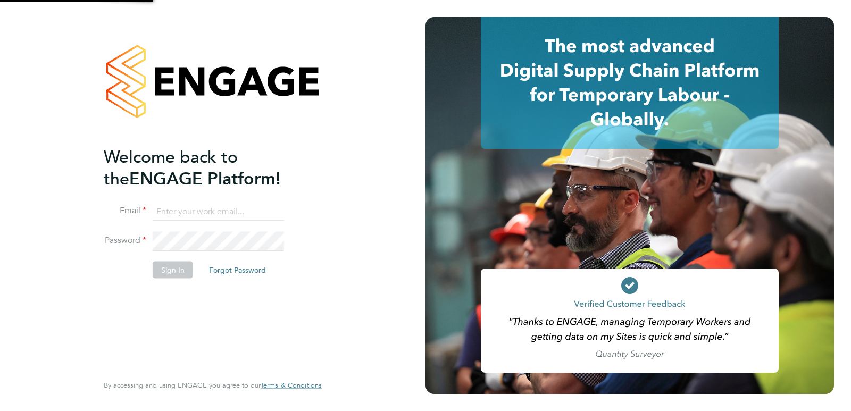 This screenshot has height=411, width=851. Describe the element at coordinates (237, 270) in the screenshot. I see `button: Forgot Password` at that location.